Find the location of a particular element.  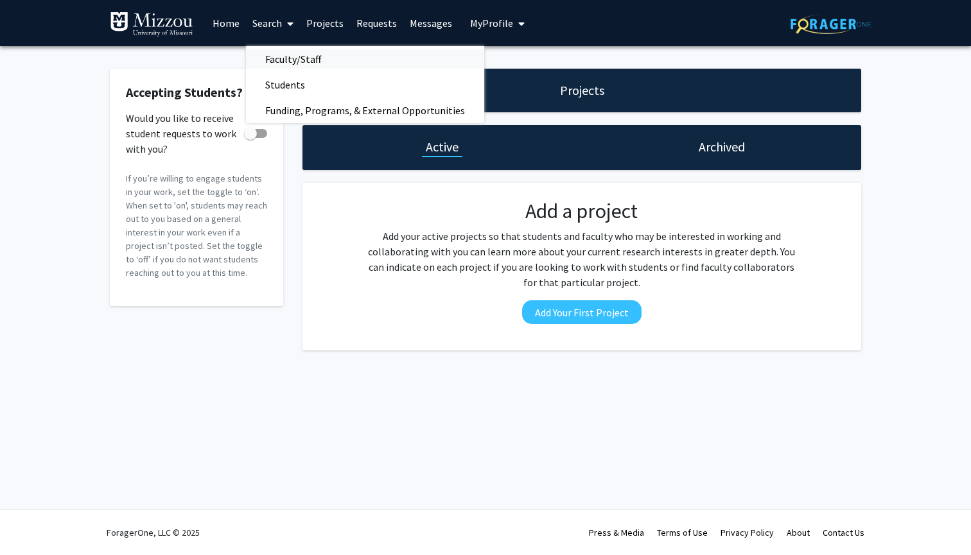

img: University of Missouri Logo is located at coordinates (151, 24).